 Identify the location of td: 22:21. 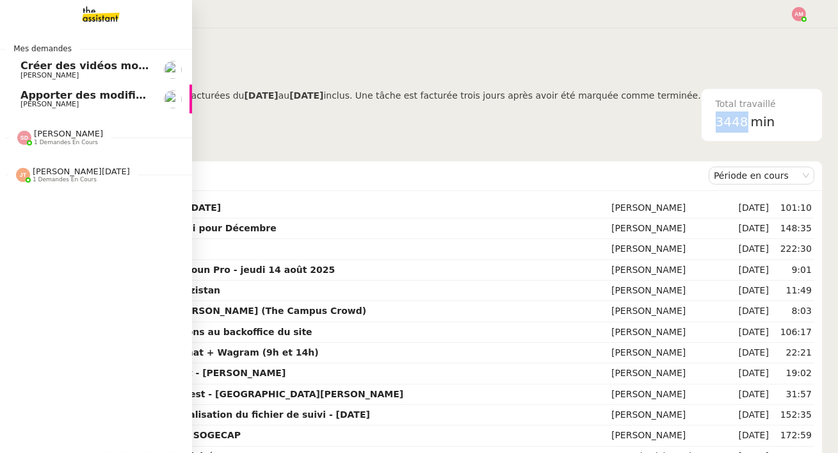
(793, 353).